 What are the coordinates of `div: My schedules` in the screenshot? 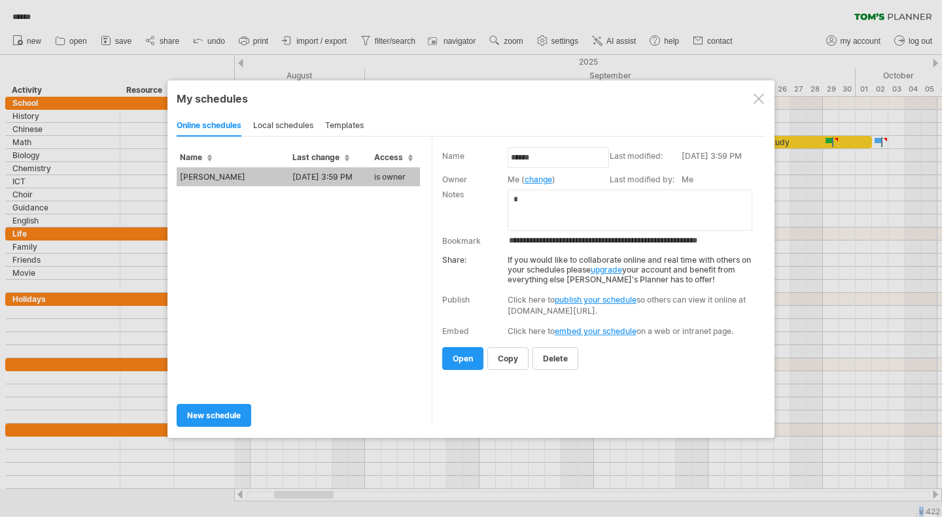 It's located at (471, 99).